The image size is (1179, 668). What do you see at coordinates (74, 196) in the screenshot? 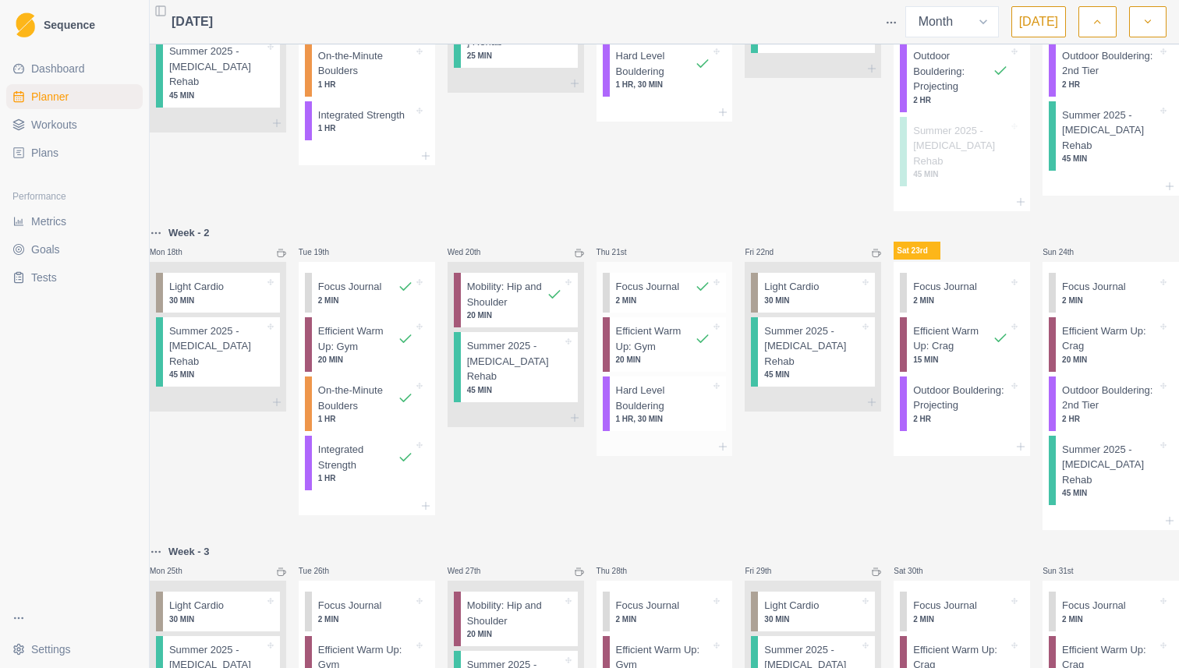
I see `div: Performance` at bounding box center [74, 196].